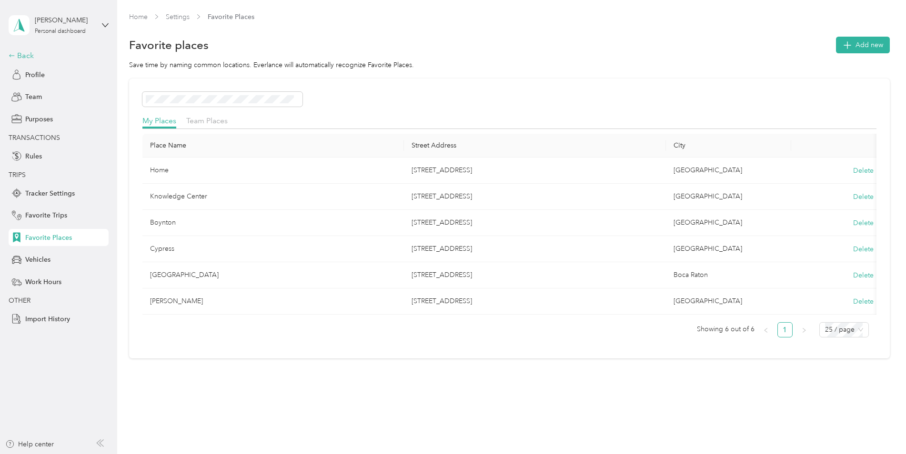 Image resolution: width=906 pixels, height=454 pixels. What do you see at coordinates (159, 121) in the screenshot?
I see `span: My Places` at bounding box center [159, 121].